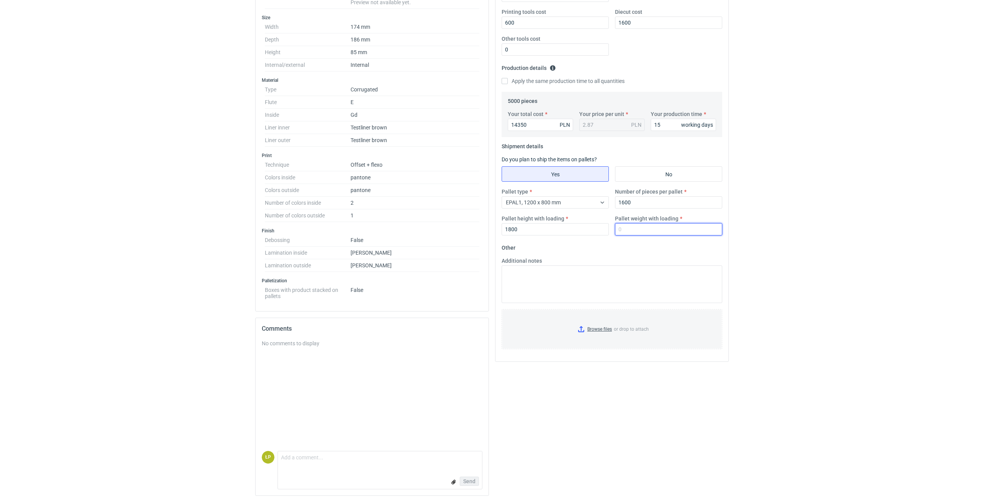  I want to click on label: Other tools cost, so click(521, 39).